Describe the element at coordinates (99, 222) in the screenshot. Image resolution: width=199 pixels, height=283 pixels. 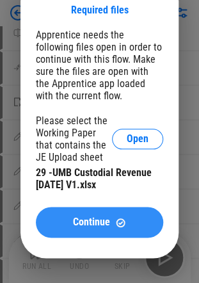
I see `button: ContinueContinue` at that location.